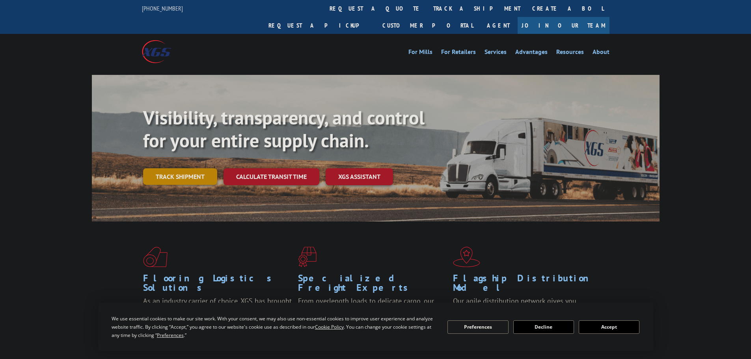 This screenshot has height=359, width=751. I want to click on img: xgs-icon-flagship-distribution-model-red, so click(466, 257).